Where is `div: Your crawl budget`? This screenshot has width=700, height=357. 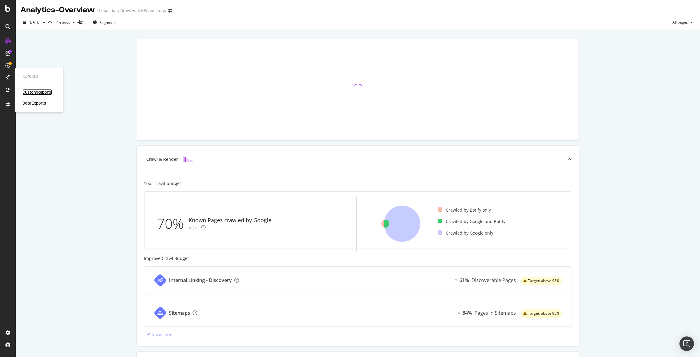
div: Your crawl budget is located at coordinates (162, 184).